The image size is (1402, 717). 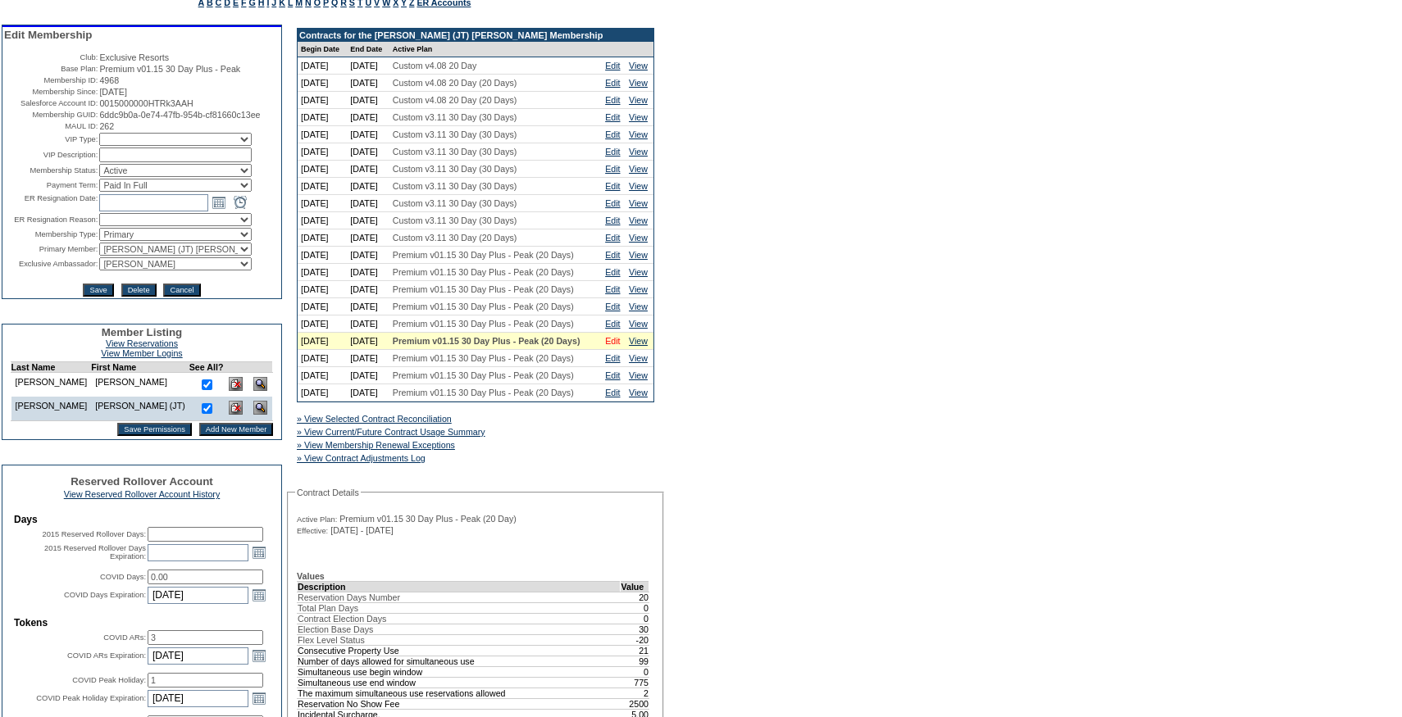 I want to click on span: Premium v01.15 30 Day Plus - Peak (20 Day), so click(x=428, y=519).